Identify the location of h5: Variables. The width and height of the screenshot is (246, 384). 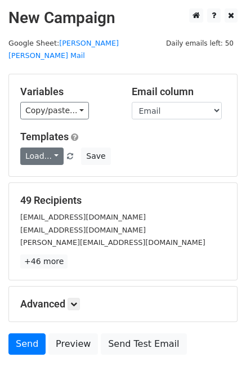
(68, 92).